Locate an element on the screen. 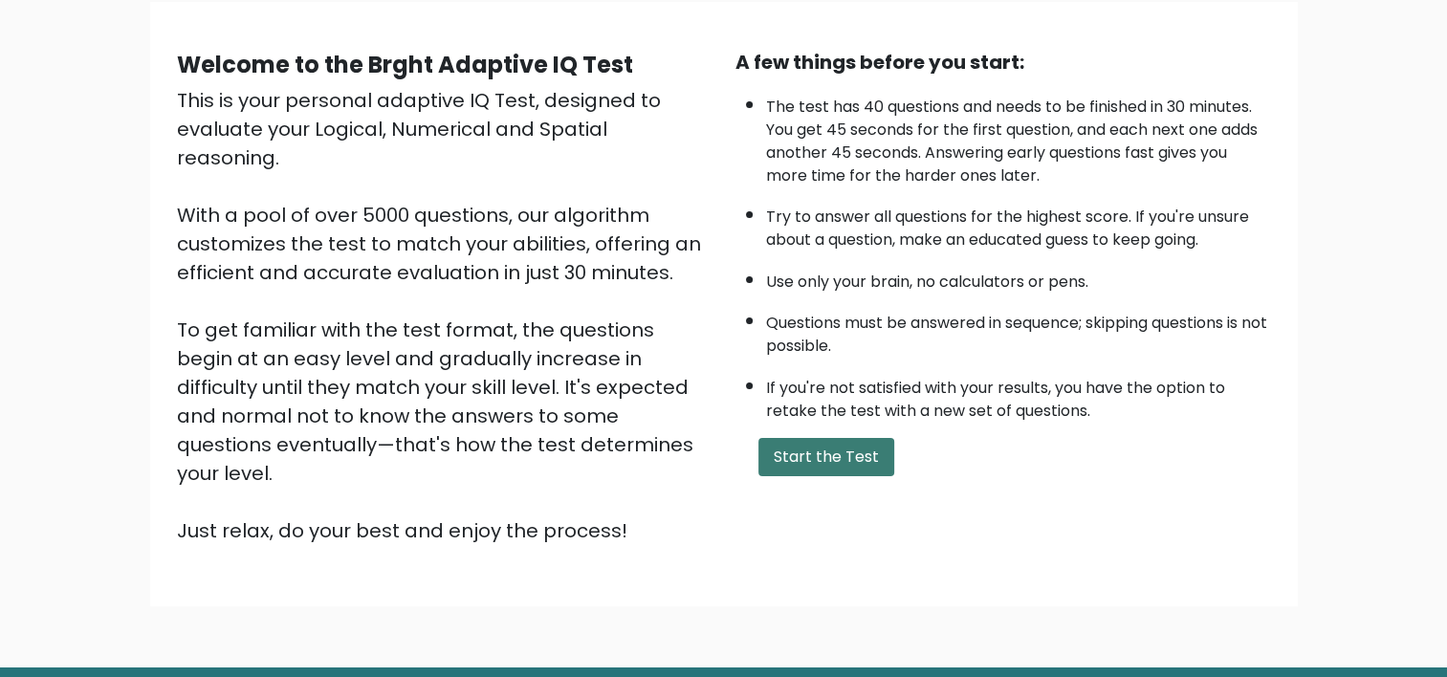  li: If you're not satisfied with your results, you have the option to retake the test with a new set ... is located at coordinates (1019, 395).